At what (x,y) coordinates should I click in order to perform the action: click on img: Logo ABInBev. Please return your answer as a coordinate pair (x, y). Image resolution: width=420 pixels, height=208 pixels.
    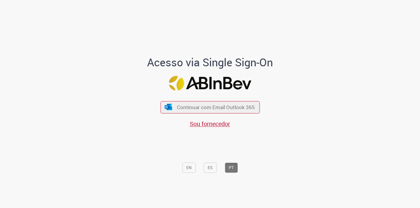
    Looking at the image, I should click on (210, 83).